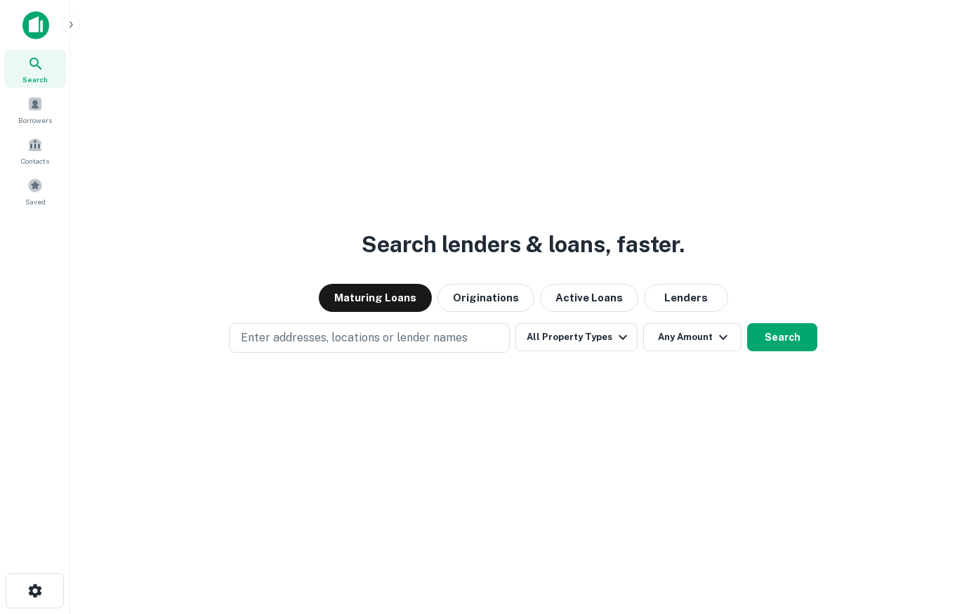 The width and height of the screenshot is (976, 614). What do you see at coordinates (486, 298) in the screenshot?
I see `button: Originations` at bounding box center [486, 298].